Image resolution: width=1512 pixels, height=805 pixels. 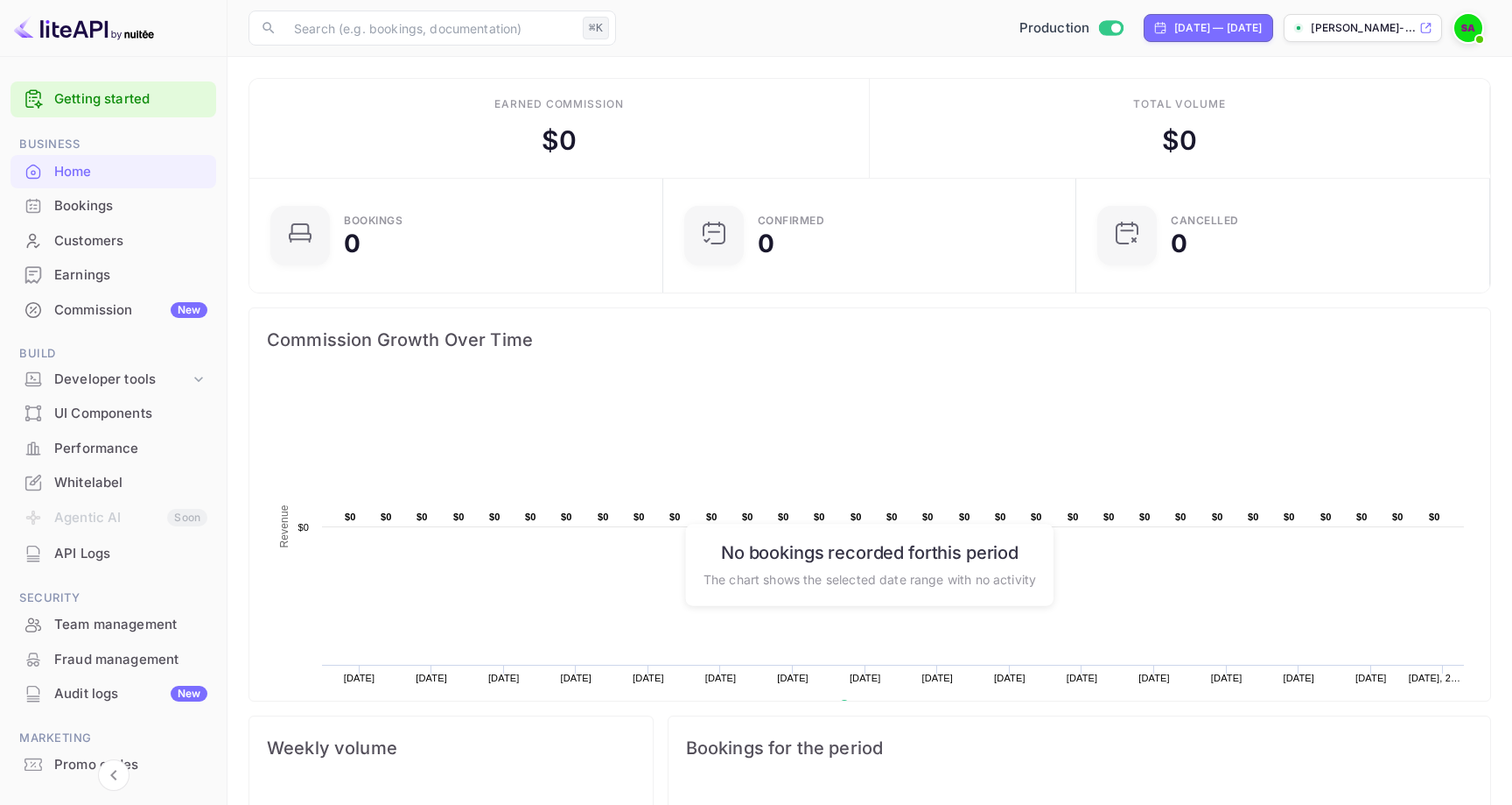 What do you see at coordinates (870, 578) in the screenshot?
I see `p: The chart shows the selected date range with no activity` at bounding box center [870, 578].